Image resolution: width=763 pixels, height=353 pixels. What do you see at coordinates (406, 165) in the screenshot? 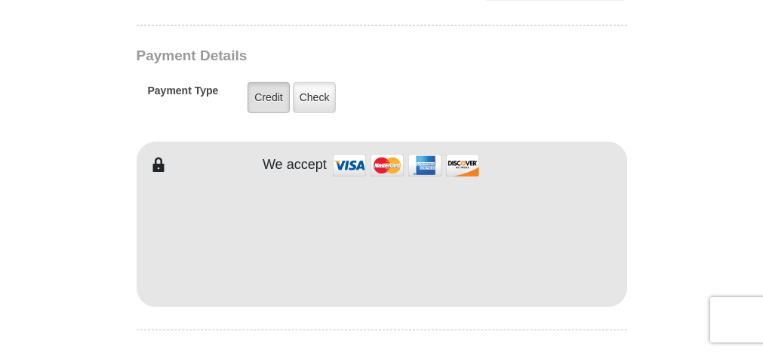
I see `img: credit cards accepted` at bounding box center [406, 165].